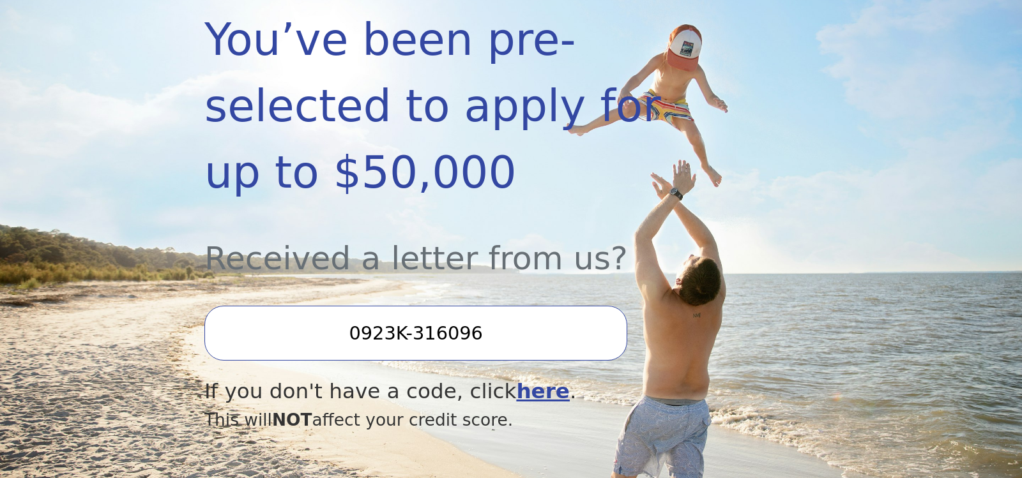 This screenshot has width=1022, height=478. What do you see at coordinates (465, 244) in the screenshot?
I see `div: Received a letter from us?` at bounding box center [465, 244].